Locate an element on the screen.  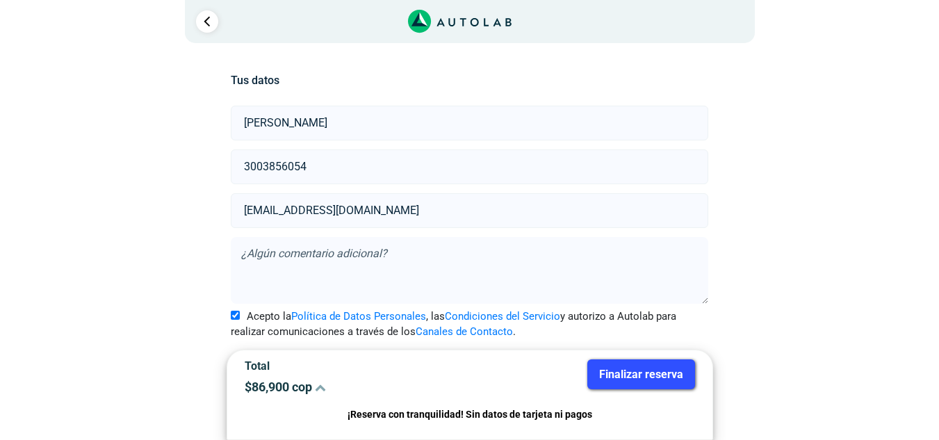
a: Condiciones del Servicio is located at coordinates (503, 316).